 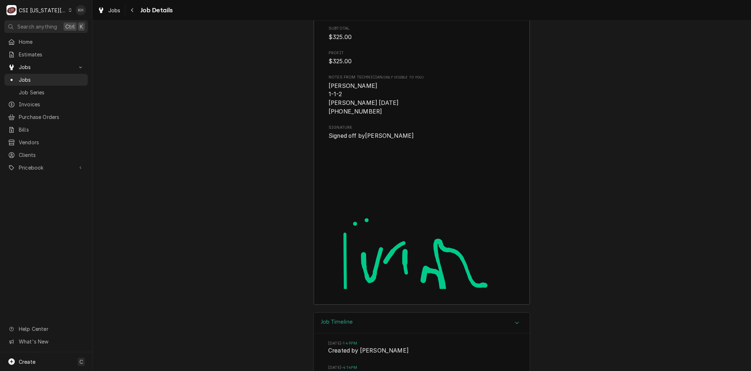 I want to click on a: Job Series, so click(x=46, y=92).